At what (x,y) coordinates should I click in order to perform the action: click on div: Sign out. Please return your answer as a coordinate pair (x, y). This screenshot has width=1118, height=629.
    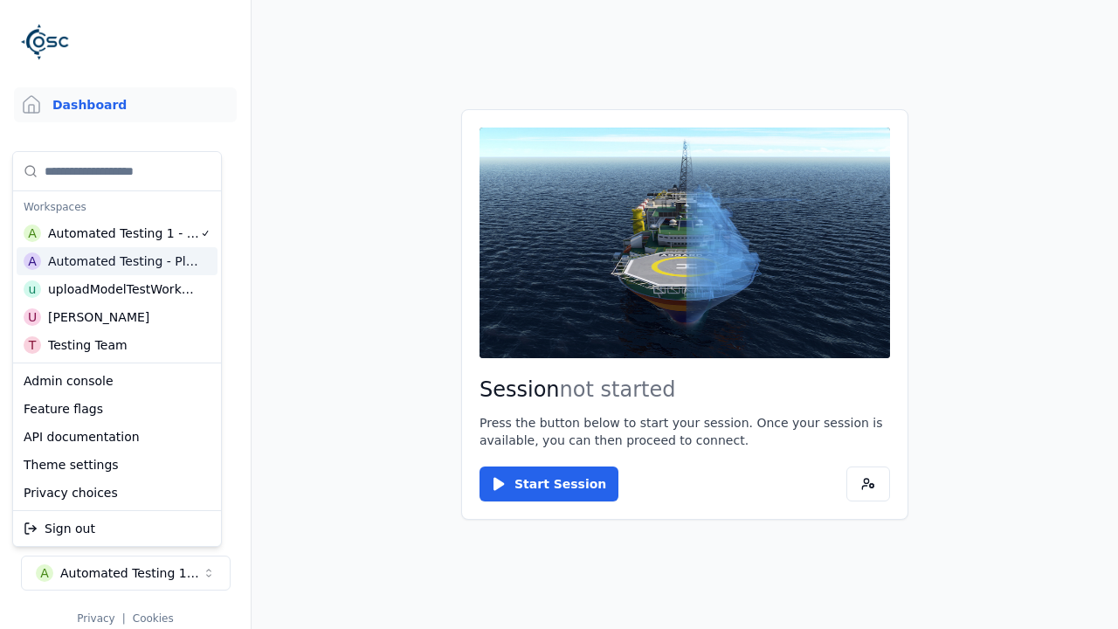
    Looking at the image, I should click on (117, 528).